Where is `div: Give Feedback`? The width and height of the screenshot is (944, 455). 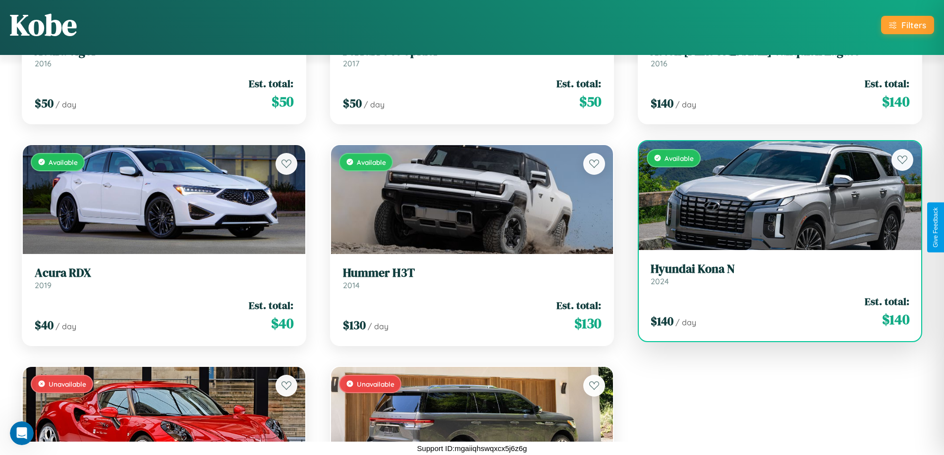
div: Give Feedback is located at coordinates (935, 227).